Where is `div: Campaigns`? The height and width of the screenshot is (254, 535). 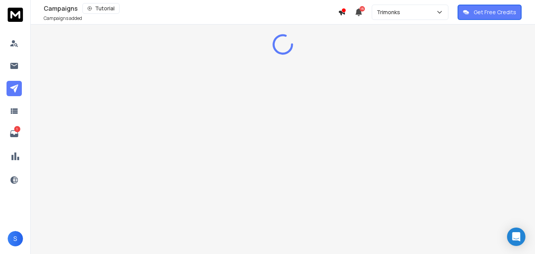 div: Campaigns is located at coordinates (191, 8).